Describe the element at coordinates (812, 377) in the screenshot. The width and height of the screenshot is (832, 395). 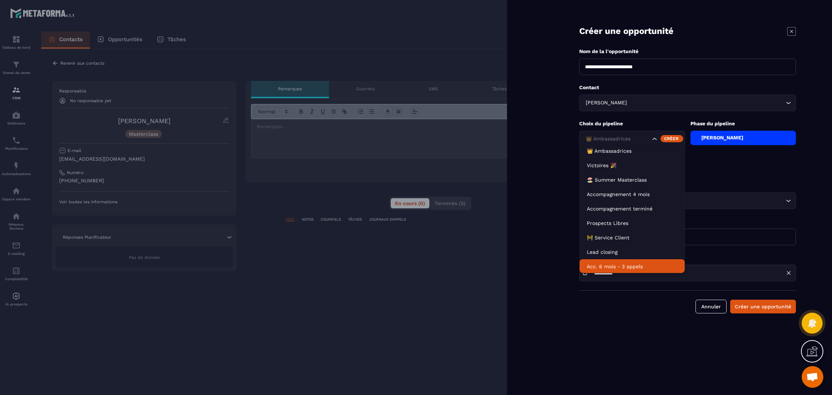
I see `a: Ouvrir le chat` at that location.